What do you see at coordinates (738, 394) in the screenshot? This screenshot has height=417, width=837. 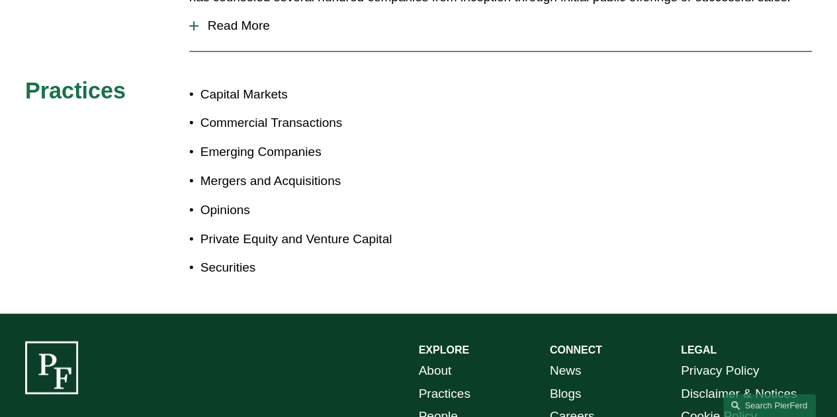 I see `a: Disclaimer & Notices` at bounding box center [738, 394].